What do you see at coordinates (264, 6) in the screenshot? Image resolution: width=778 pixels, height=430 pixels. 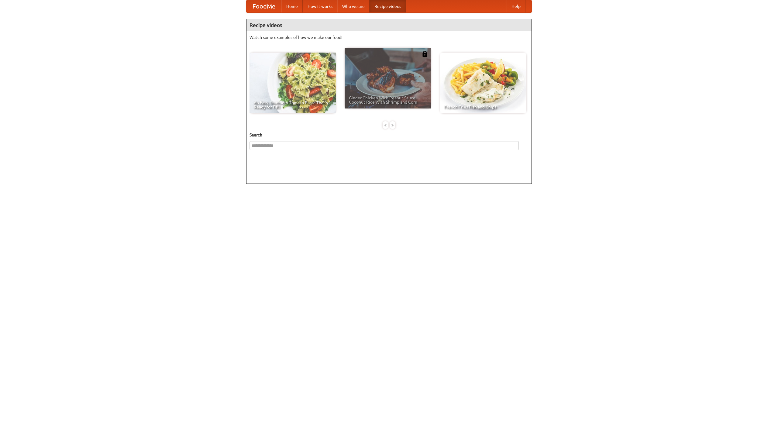 I see `a: FoodMe` at bounding box center [264, 6].